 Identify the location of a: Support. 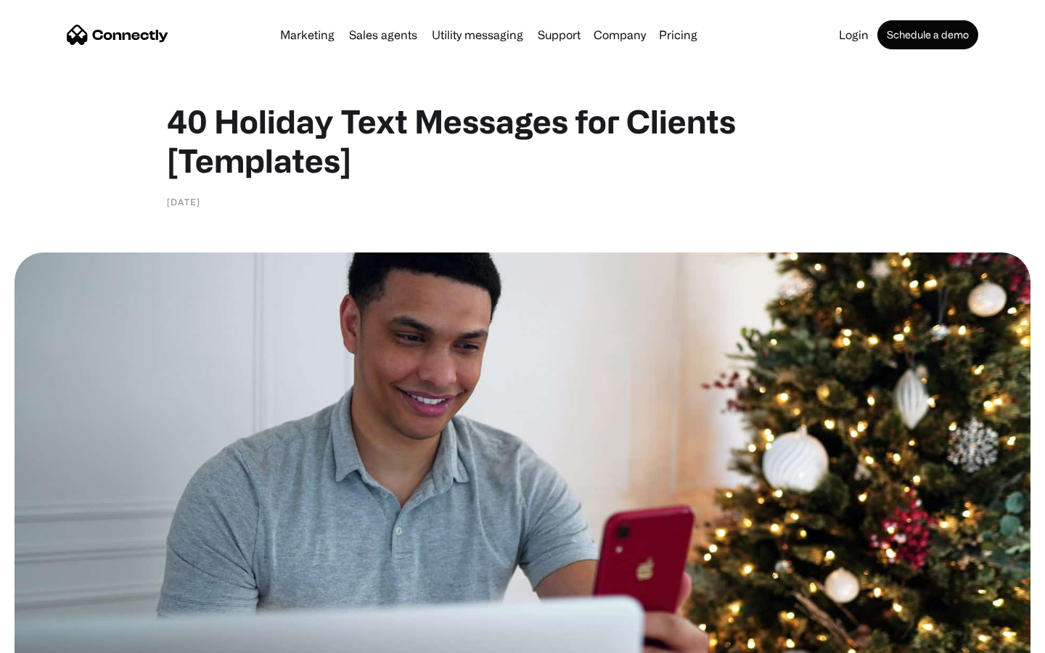
(559, 35).